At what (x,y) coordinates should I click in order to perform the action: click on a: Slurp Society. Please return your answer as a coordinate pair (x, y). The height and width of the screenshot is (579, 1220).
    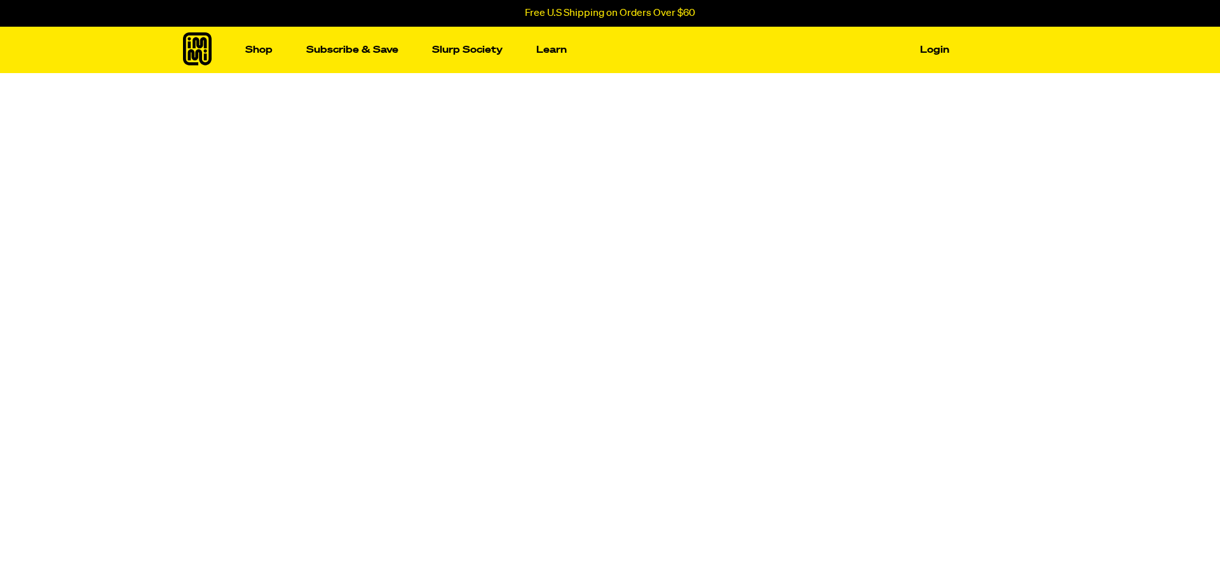
    Looking at the image, I should click on (467, 50).